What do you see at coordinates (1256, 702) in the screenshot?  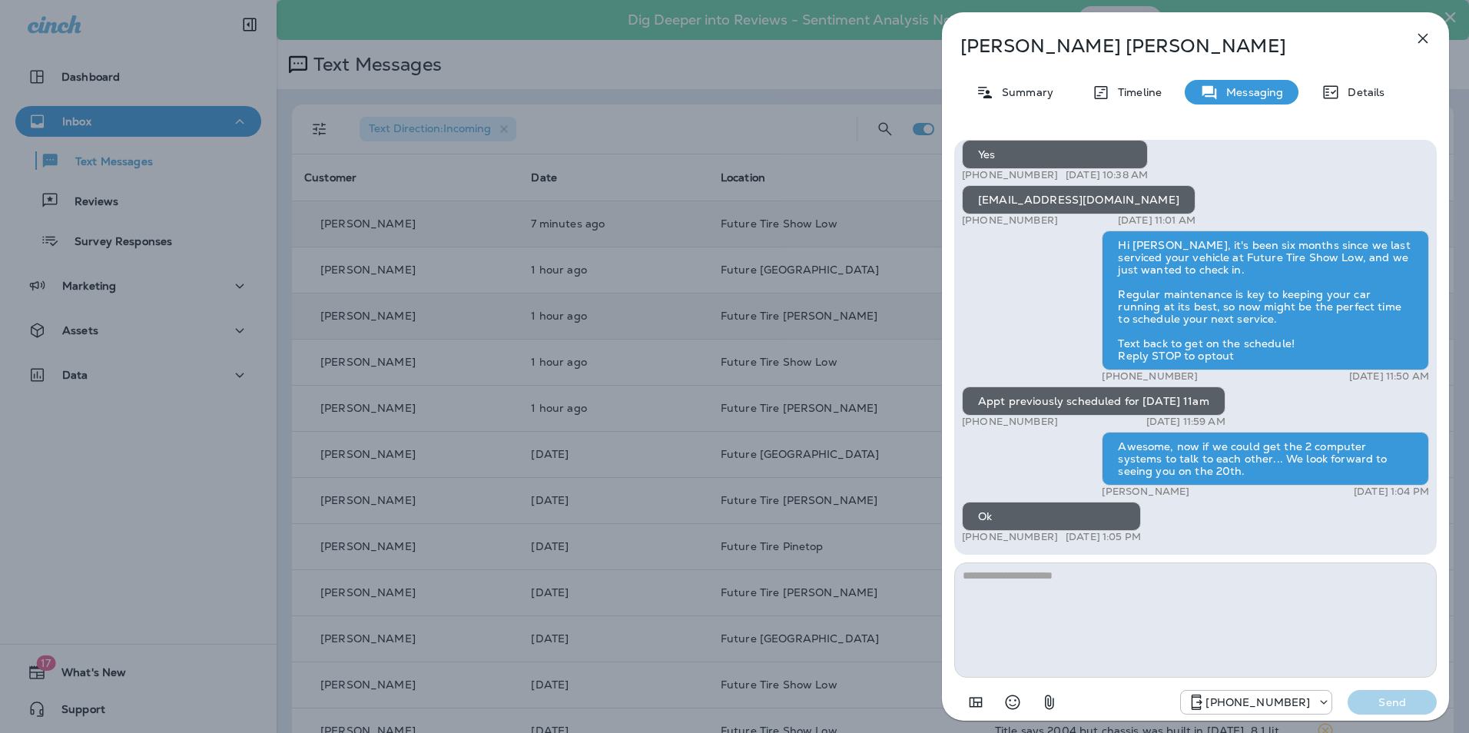 I see `div: +1 (928) 232-1970` at bounding box center [1256, 702].